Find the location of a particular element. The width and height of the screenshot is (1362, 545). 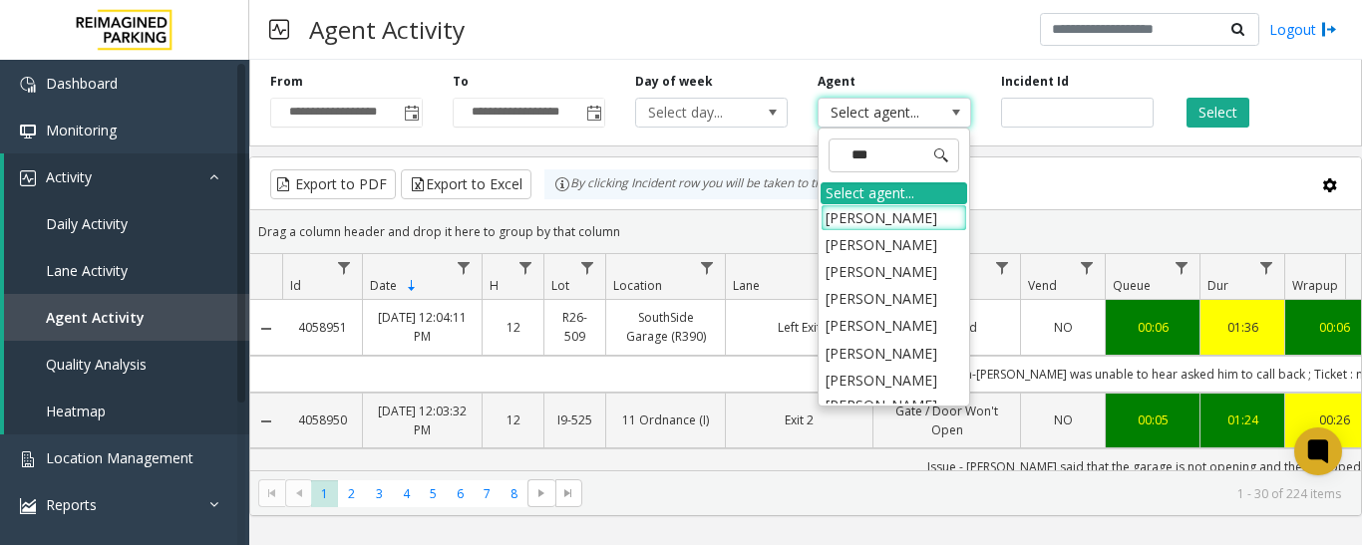

a: Logout is located at coordinates (1303, 29).